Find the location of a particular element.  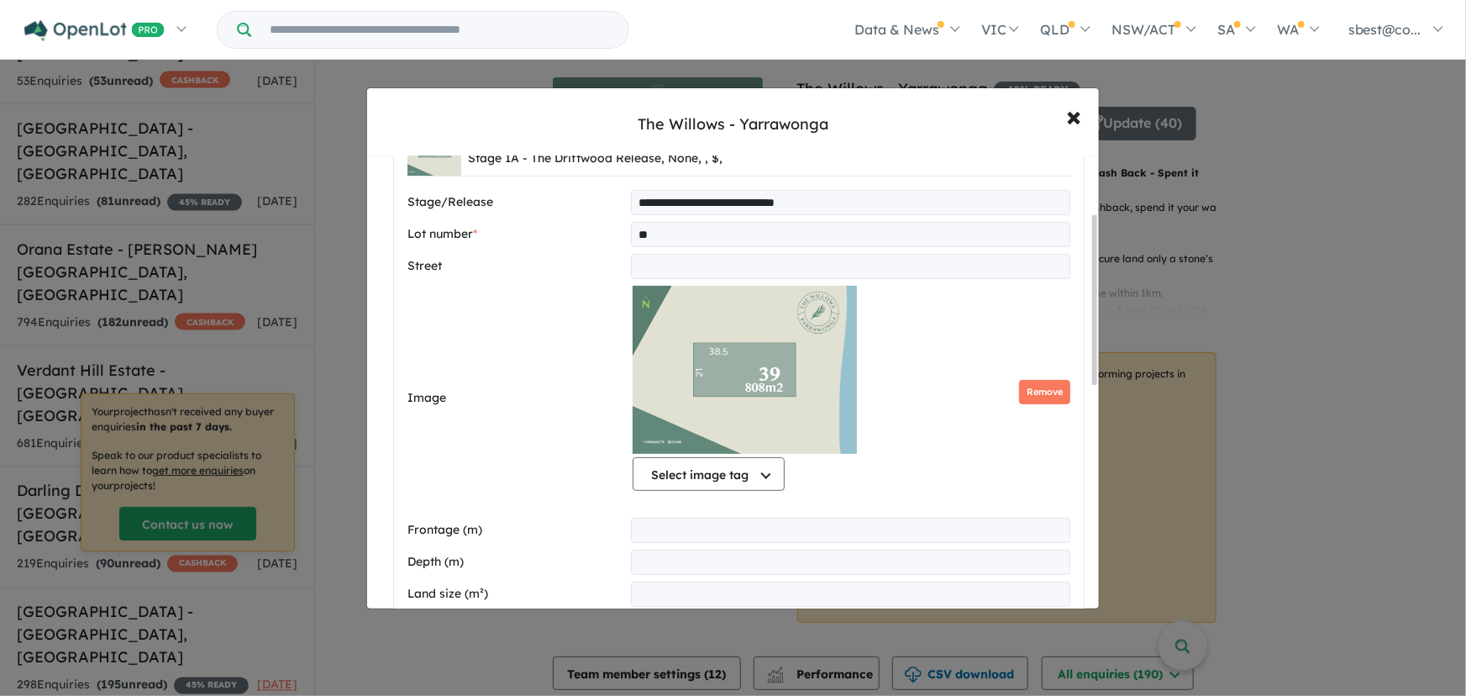

label: Image is located at coordinates (517, 398).